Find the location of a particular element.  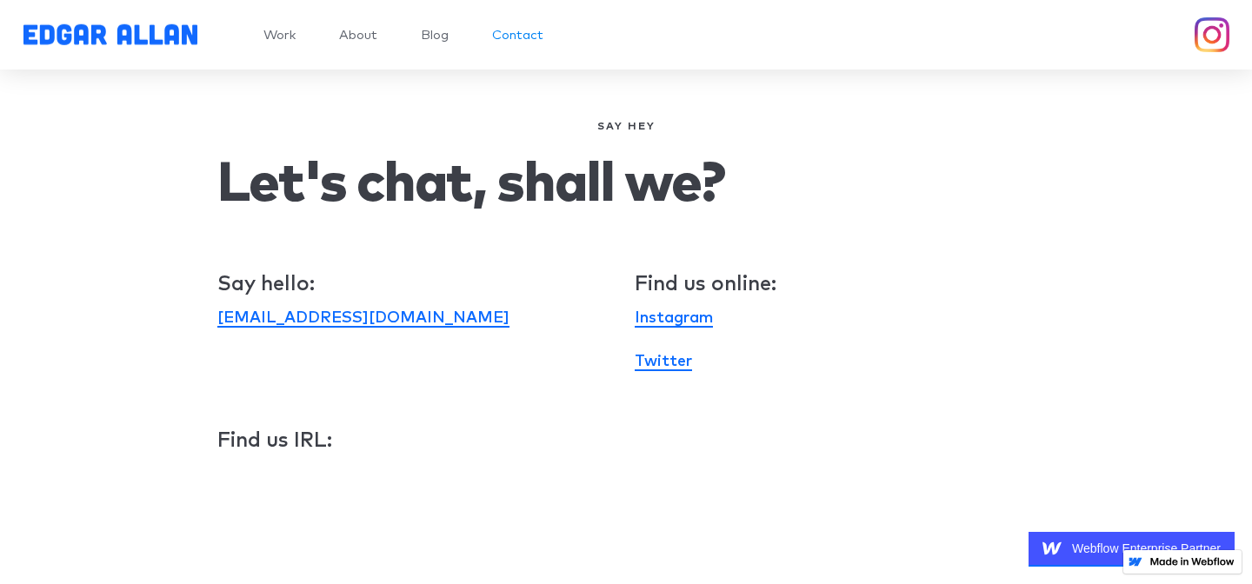

a: About is located at coordinates (358, 35).